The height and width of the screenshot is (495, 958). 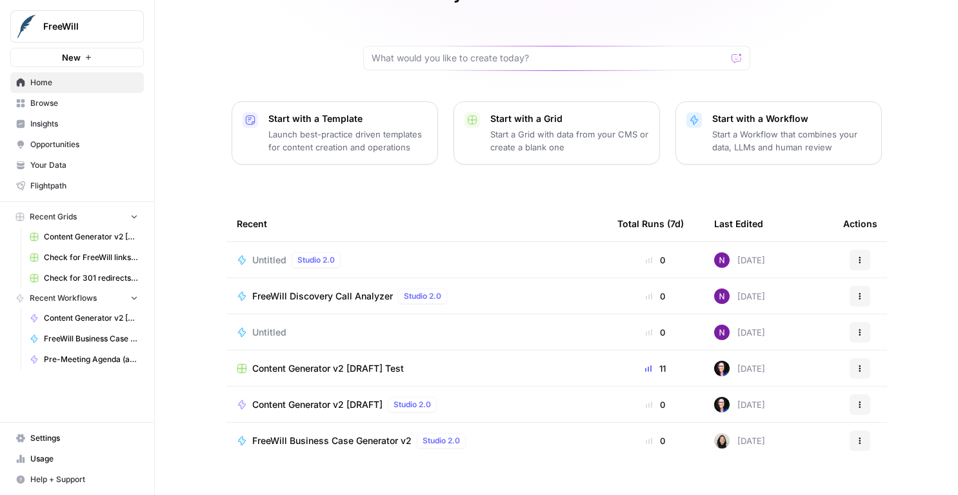 I want to click on span: Settings, so click(x=84, y=438).